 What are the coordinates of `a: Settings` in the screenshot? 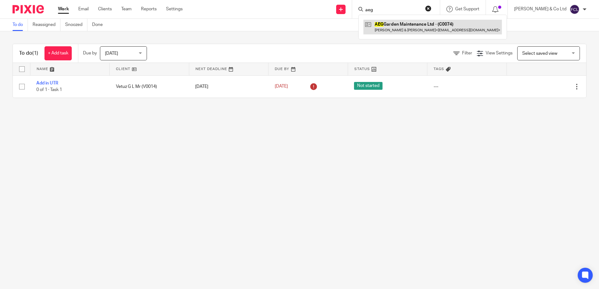 It's located at (174, 9).